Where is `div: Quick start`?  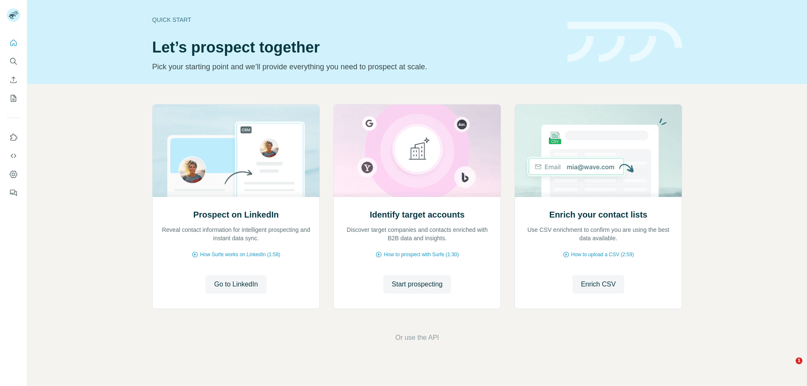
div: Quick start is located at coordinates (355, 20).